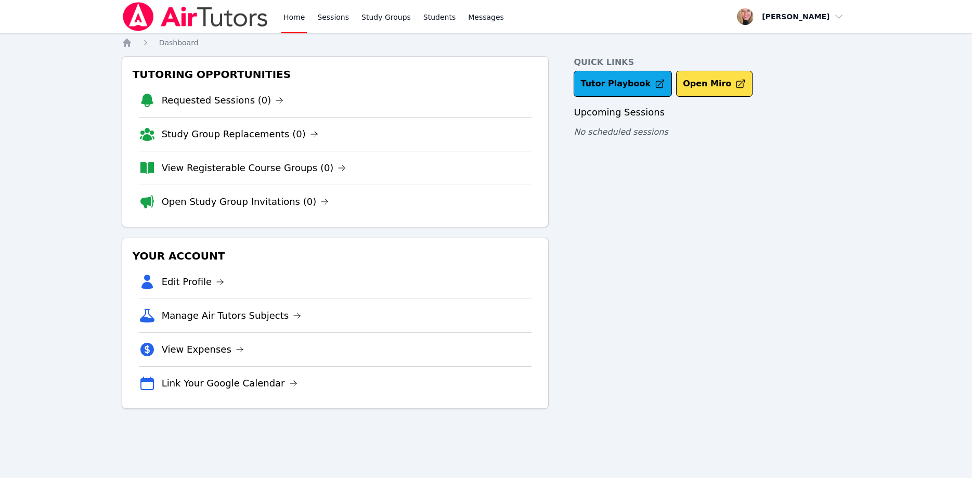  I want to click on span: Messages, so click(486, 17).